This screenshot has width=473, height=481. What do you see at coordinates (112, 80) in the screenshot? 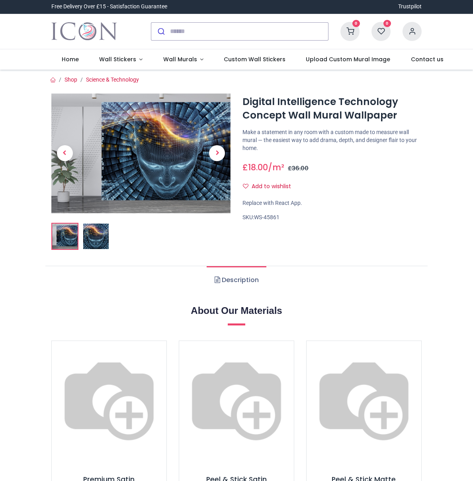
I see `a: Science & Technology` at bounding box center [112, 80].